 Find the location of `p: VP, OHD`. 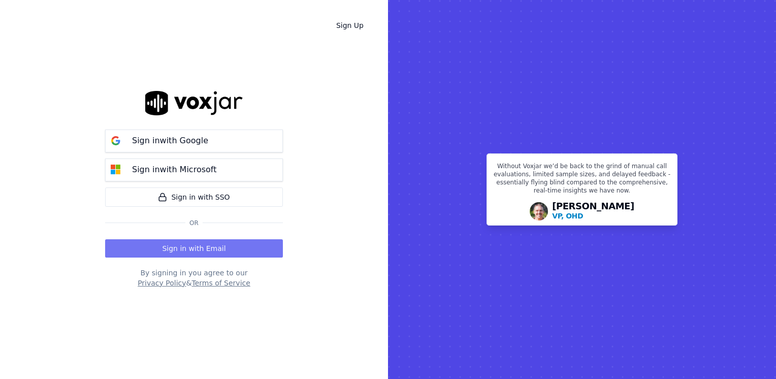

p: VP, OHD is located at coordinates (567, 216).